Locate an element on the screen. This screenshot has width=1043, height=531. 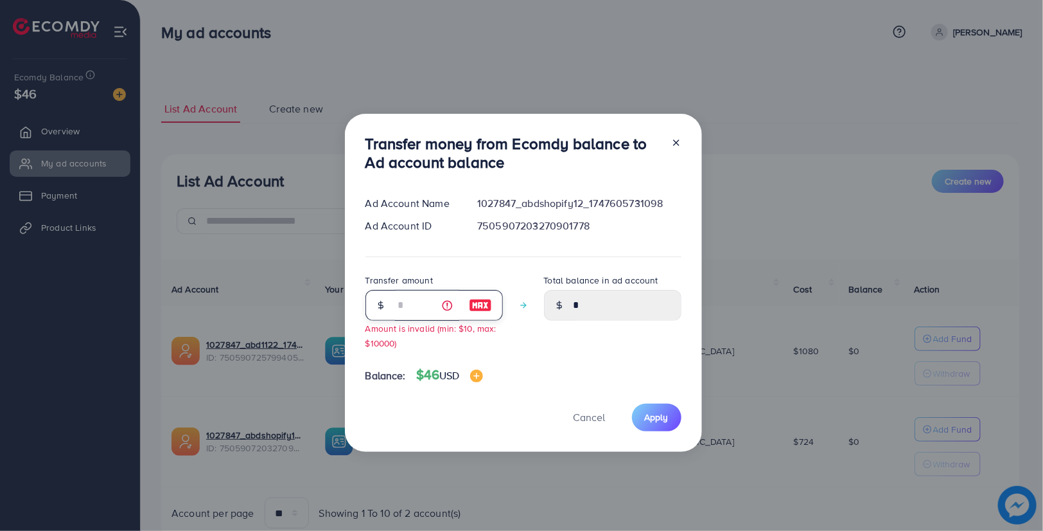
button: Cancel is located at coordinates (590, 417).